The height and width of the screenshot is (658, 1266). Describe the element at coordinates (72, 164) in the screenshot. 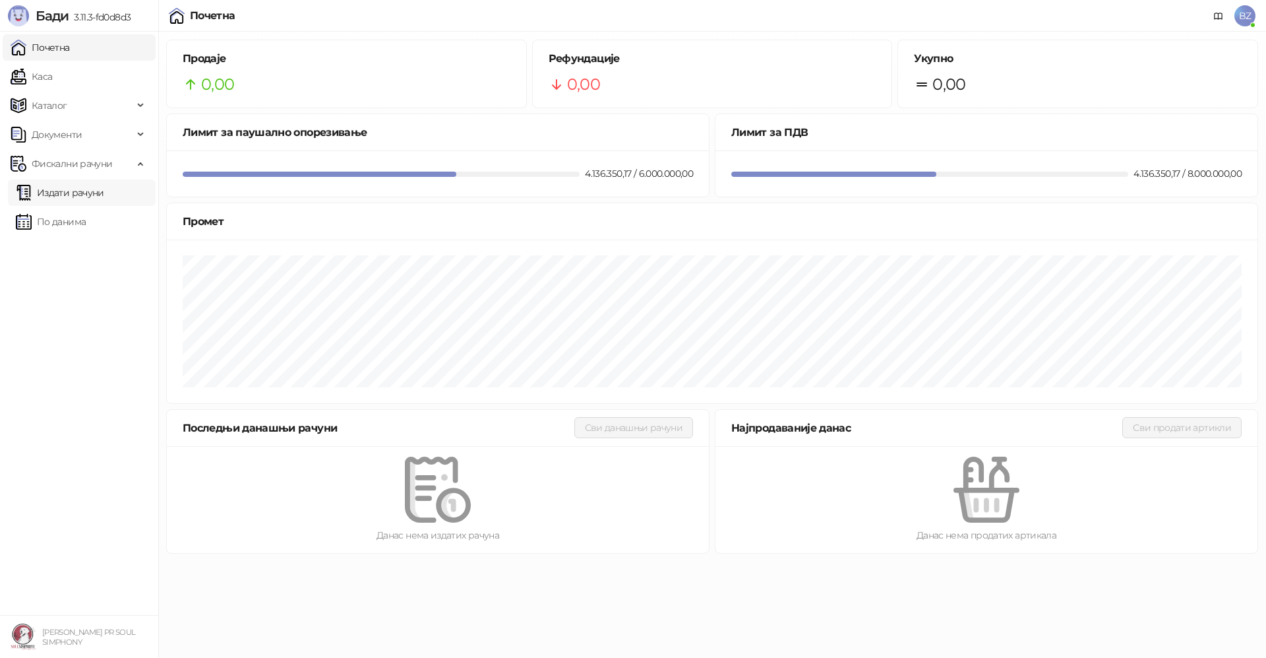

I see `span: Фискални рачуни` at that location.